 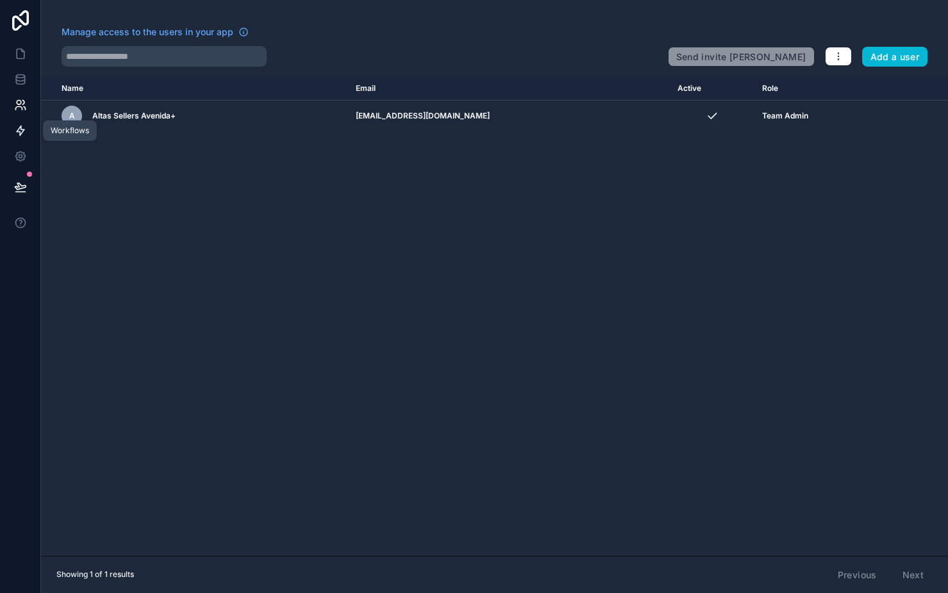 I want to click on span: Showing 1 of 1 results, so click(x=95, y=575).